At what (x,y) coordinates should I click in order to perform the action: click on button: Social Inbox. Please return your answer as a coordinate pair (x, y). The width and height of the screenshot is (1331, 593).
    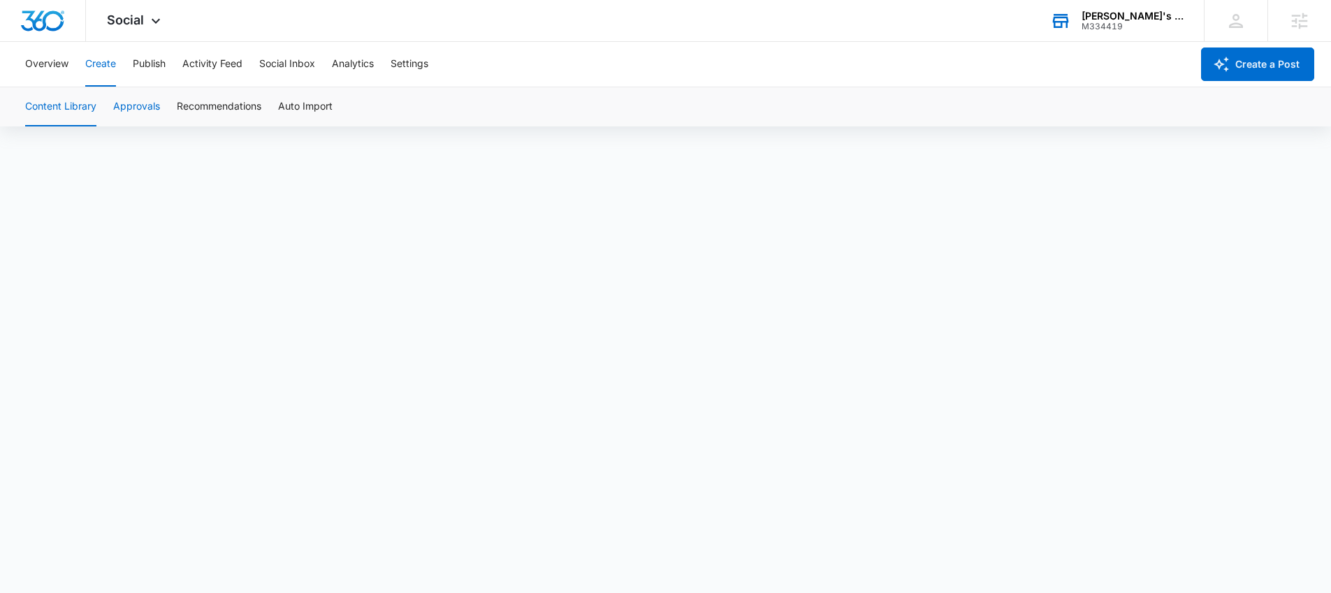
    Looking at the image, I should click on (287, 64).